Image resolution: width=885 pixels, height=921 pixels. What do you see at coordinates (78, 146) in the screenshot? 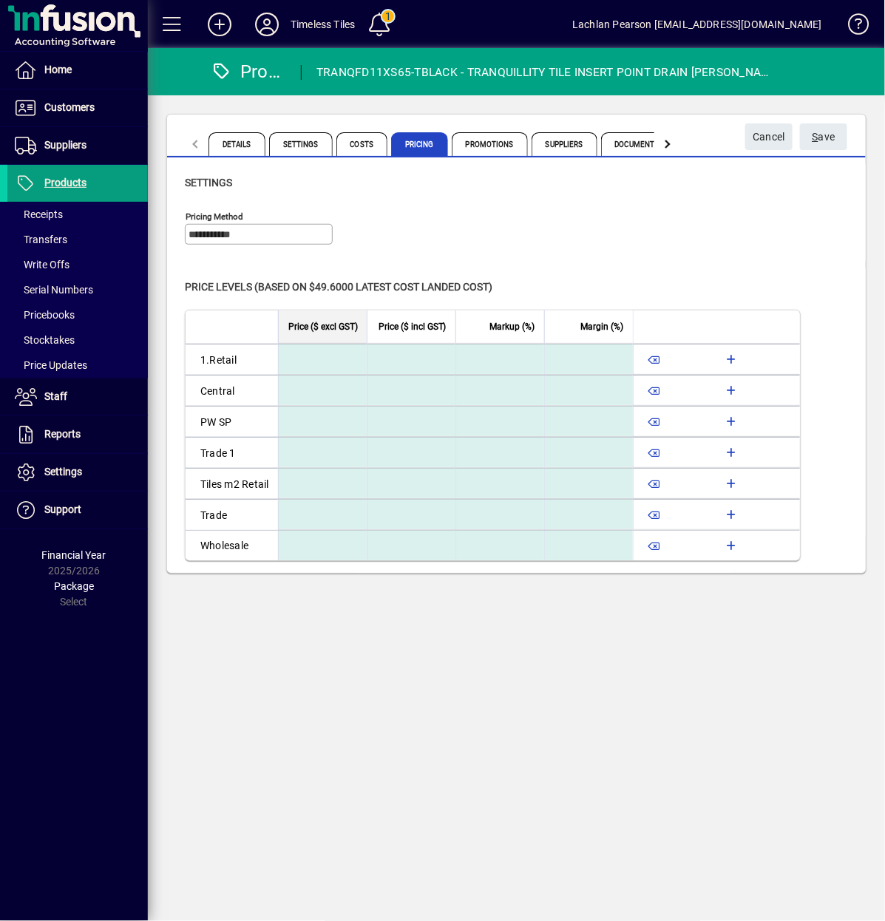
I see `a: Suppliers` at bounding box center [78, 146].